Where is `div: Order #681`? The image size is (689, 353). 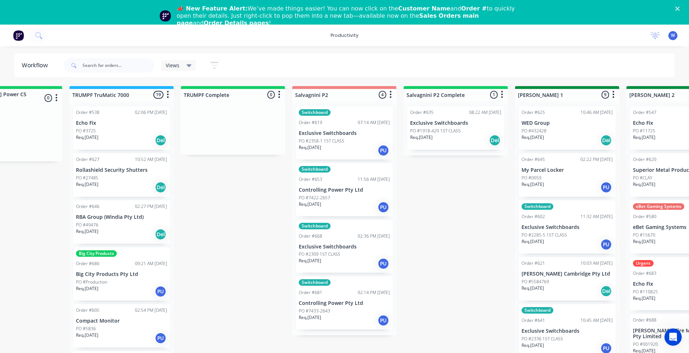 div: Order #681 is located at coordinates (310, 292).